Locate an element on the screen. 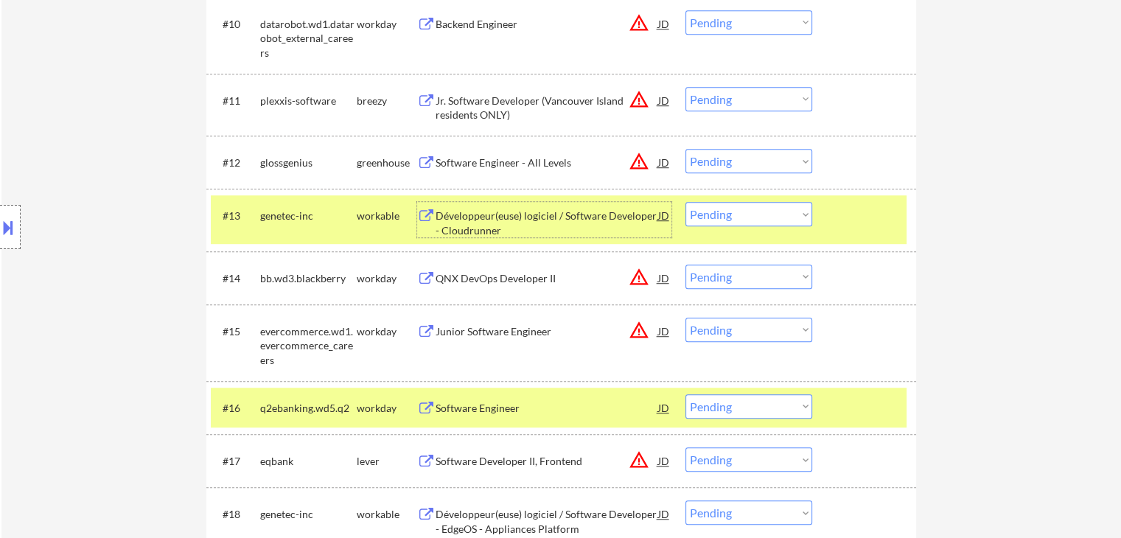 This screenshot has height=538, width=1121. div: datarobot.wd1.datarobot_external_careers is located at coordinates (308, 38).